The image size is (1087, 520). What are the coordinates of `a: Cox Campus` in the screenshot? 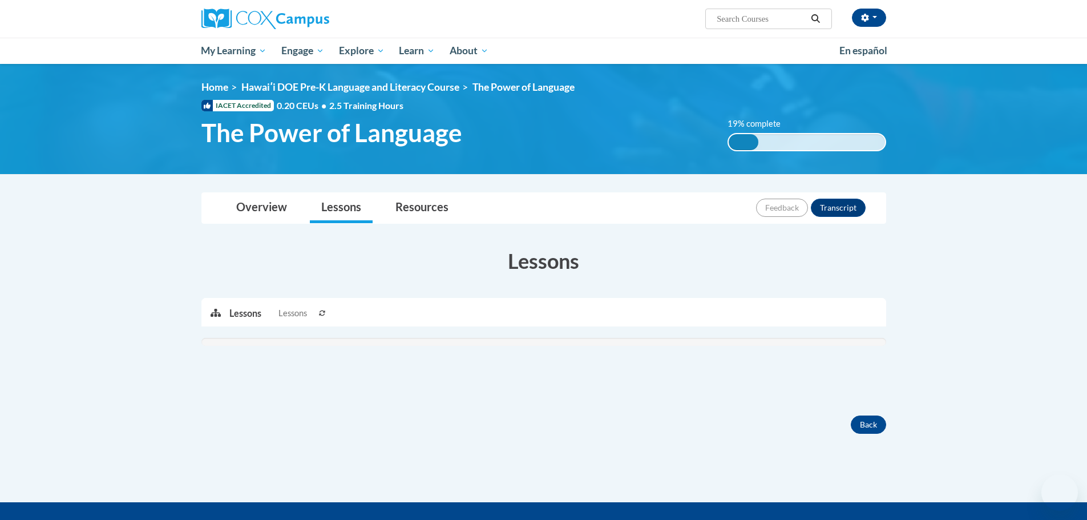 It's located at (310, 19).